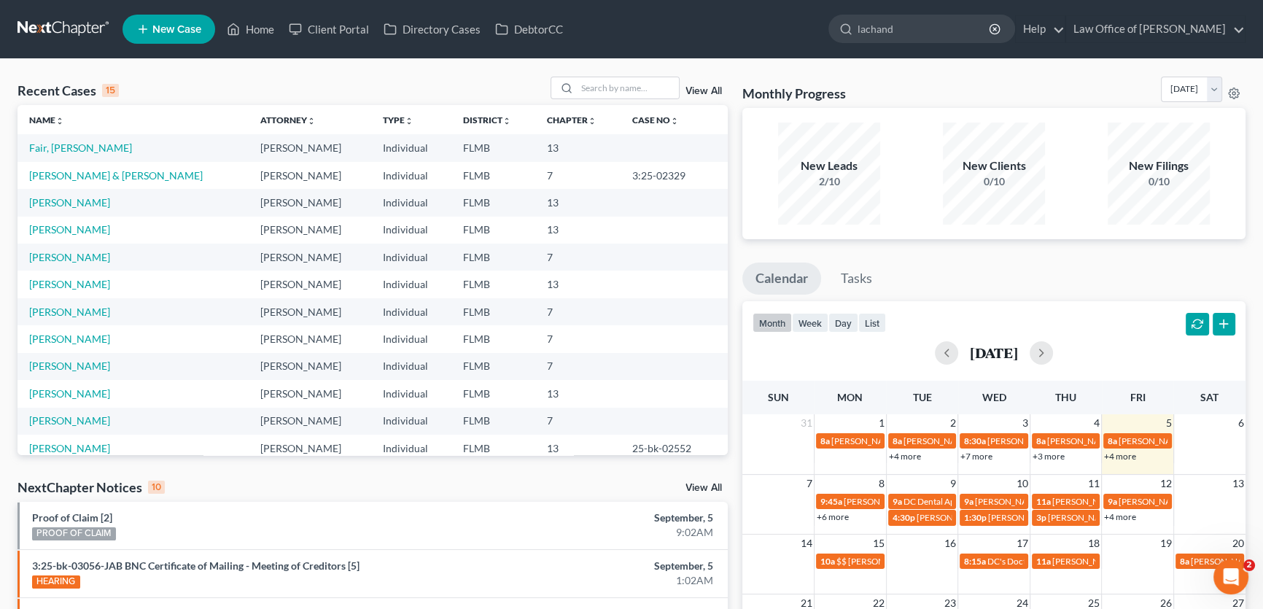 This screenshot has height=609, width=1263. What do you see at coordinates (953, 483) in the screenshot?
I see `span: 9` at bounding box center [953, 483].